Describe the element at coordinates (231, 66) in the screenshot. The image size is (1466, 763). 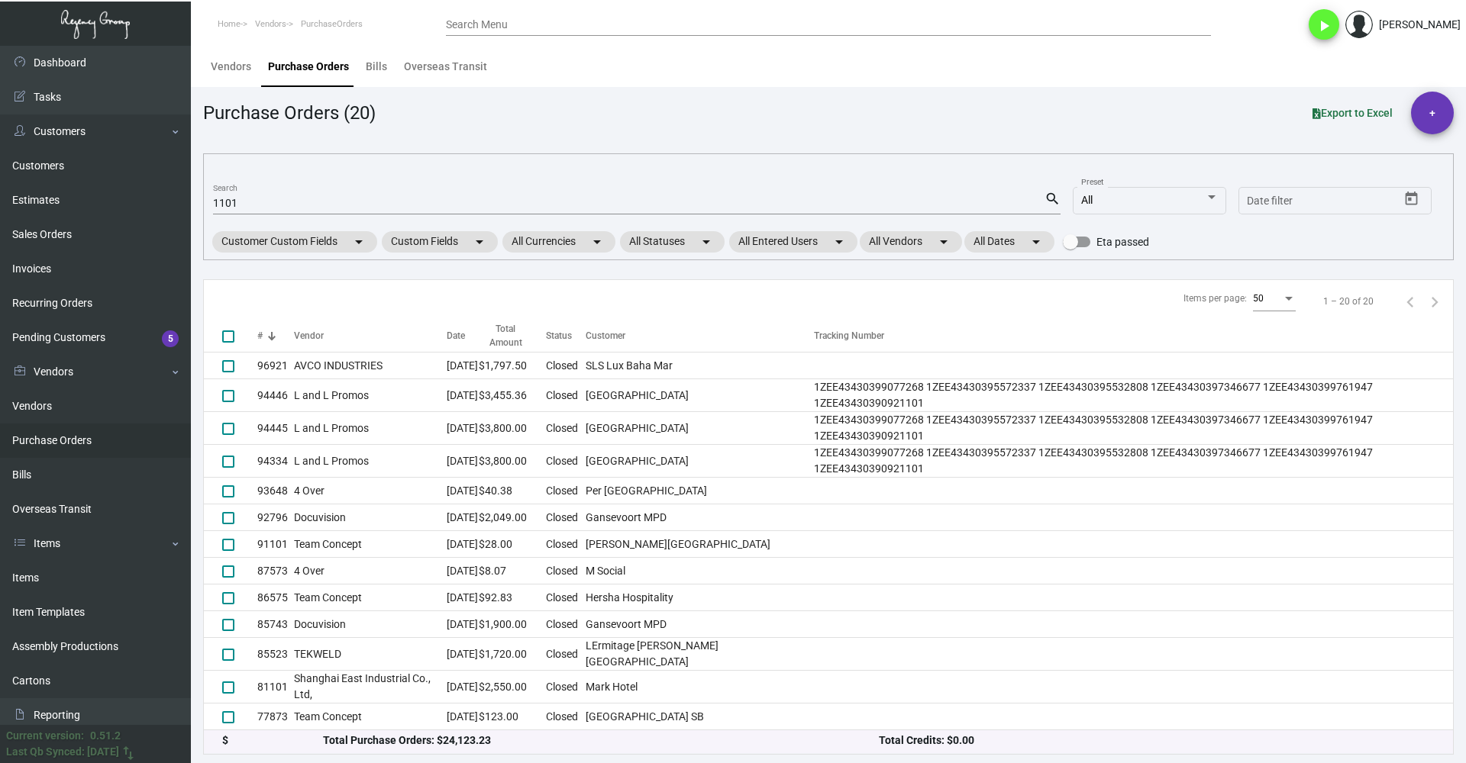
I see `div: Vendors` at that location.